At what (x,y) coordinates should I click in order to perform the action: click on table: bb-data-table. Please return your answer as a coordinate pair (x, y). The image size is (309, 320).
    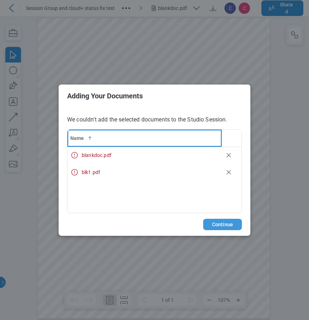
    Looking at the image, I should click on (155, 155).